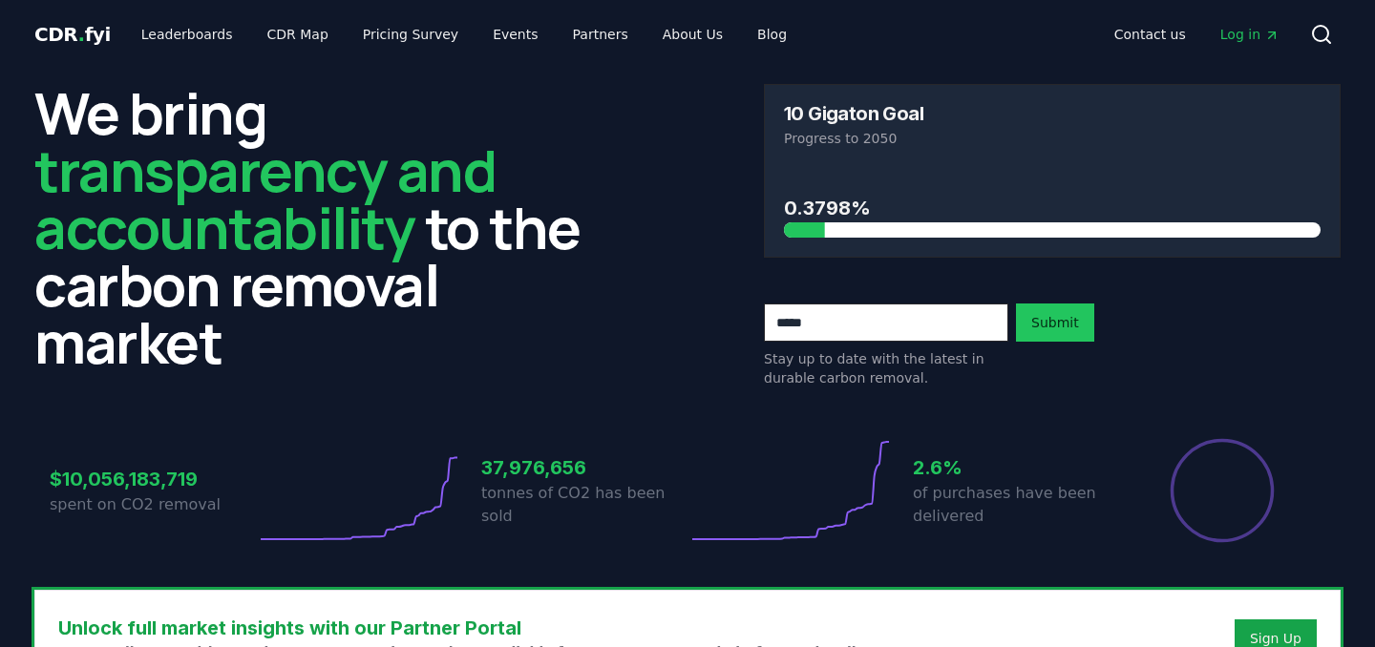 The image size is (1375, 647). I want to click on span: transparency and accountability, so click(264, 199).